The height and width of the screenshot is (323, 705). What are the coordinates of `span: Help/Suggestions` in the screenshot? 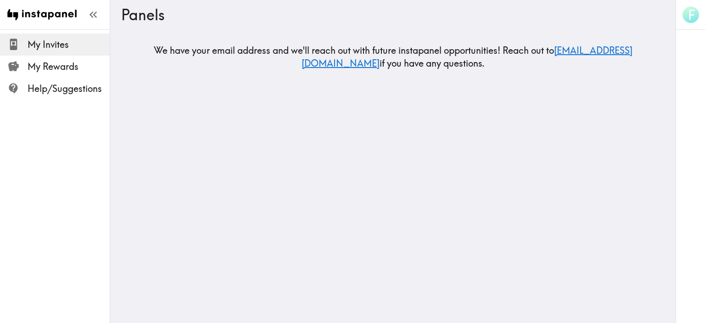 It's located at (68, 89).